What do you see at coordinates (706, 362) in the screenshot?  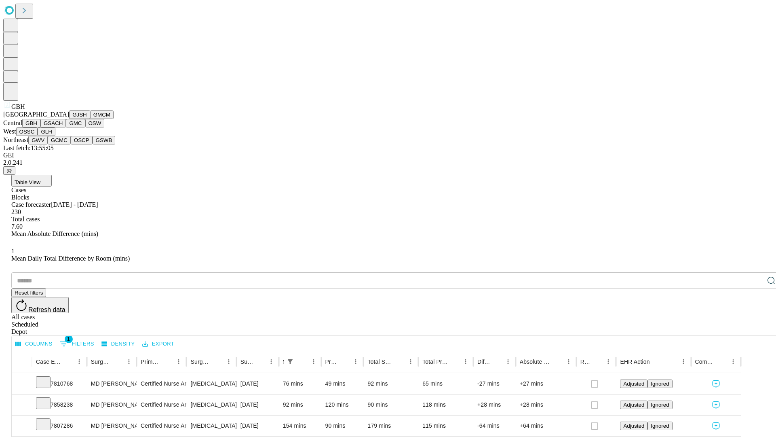 I see `div: Comments` at bounding box center [706, 362].